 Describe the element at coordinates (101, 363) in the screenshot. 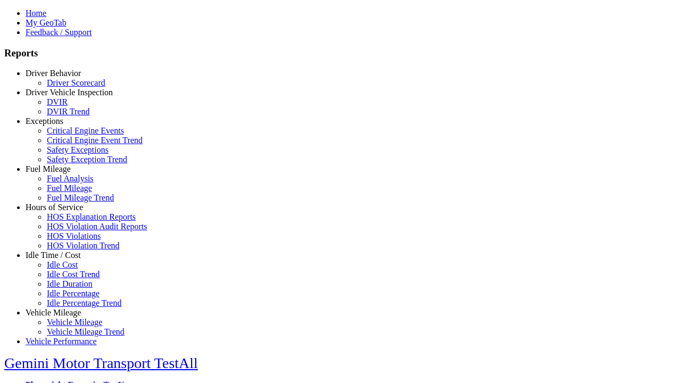

I see `a: Gemini Motor Transport TestAll` at that location.